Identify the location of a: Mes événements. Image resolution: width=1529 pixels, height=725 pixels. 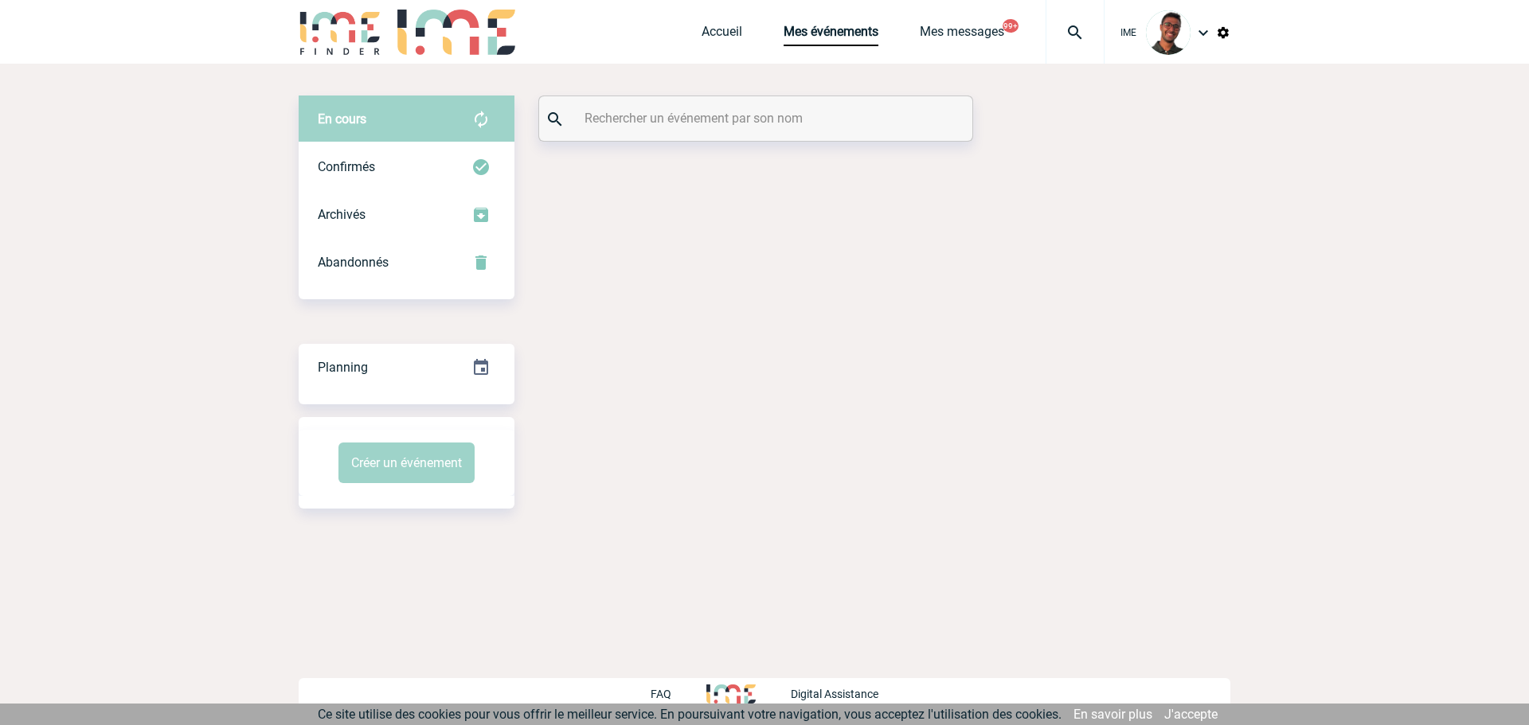
(830, 35).